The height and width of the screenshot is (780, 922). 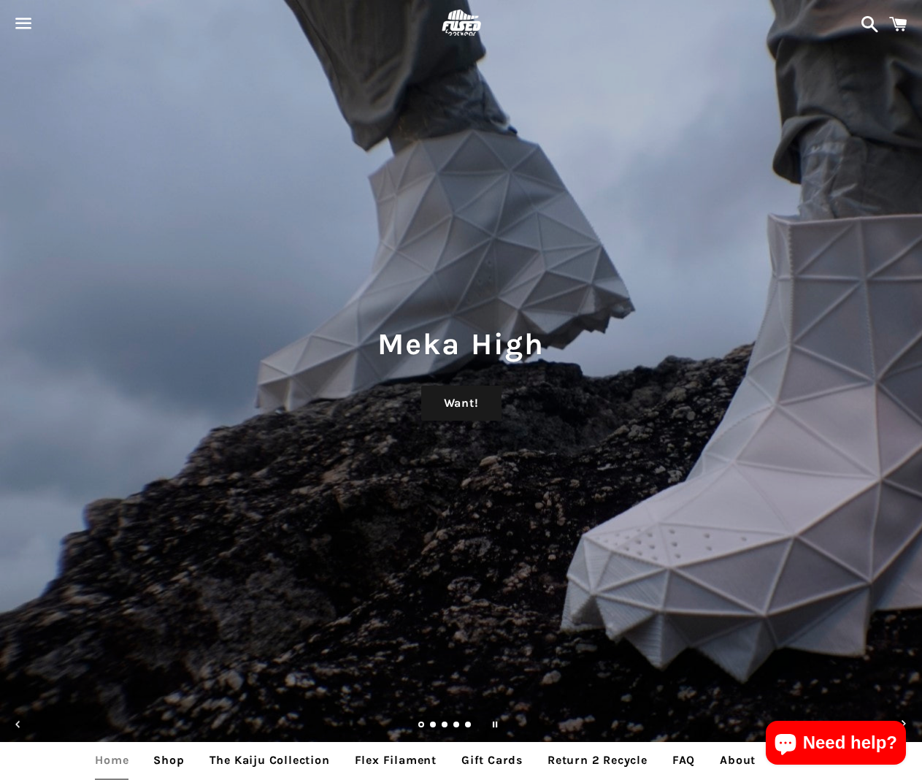 What do you see at coordinates (492, 760) in the screenshot?
I see `a: Gift Cards` at bounding box center [492, 760].